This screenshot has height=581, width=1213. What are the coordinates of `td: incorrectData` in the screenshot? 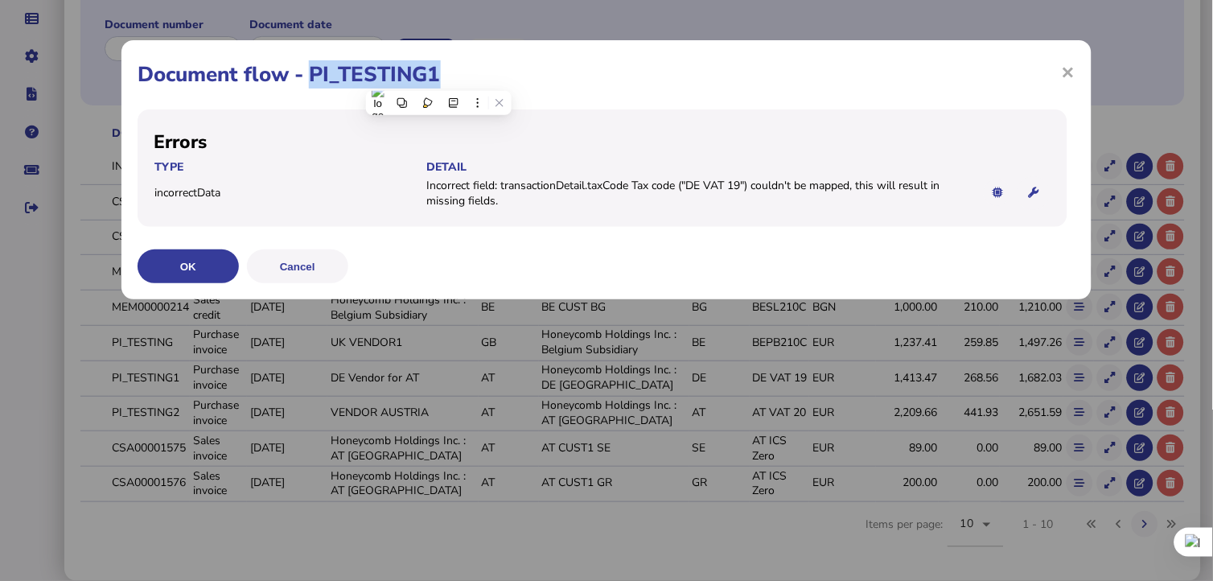 It's located at (289, 192).